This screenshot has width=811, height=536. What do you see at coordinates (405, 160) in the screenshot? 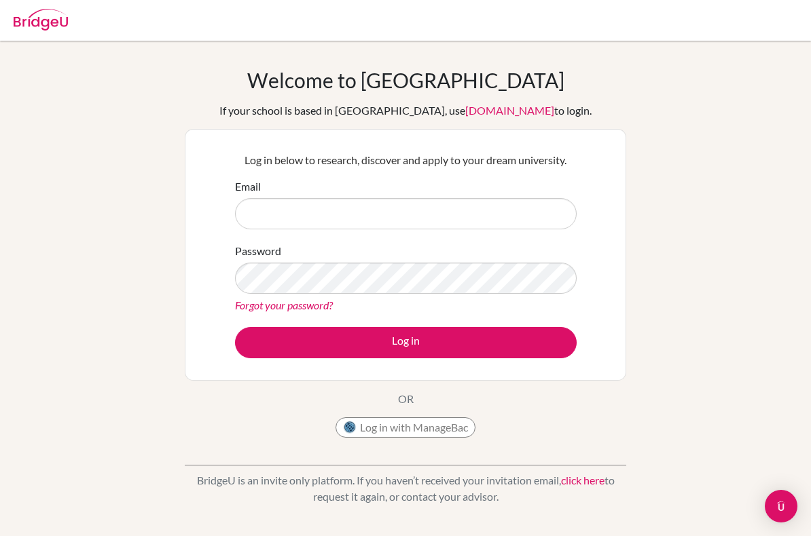
I see `p: Log in below to research, discover and apply to your dream university.` at bounding box center [405, 160].